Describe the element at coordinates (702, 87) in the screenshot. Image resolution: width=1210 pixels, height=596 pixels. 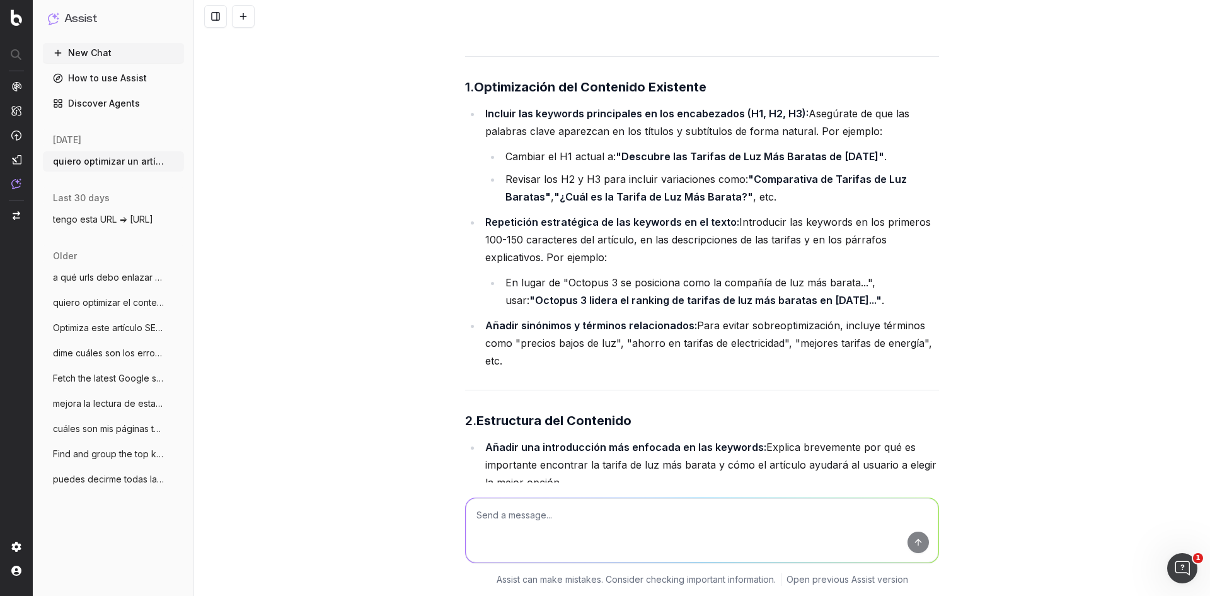
I see `h3: 1.` at that location.